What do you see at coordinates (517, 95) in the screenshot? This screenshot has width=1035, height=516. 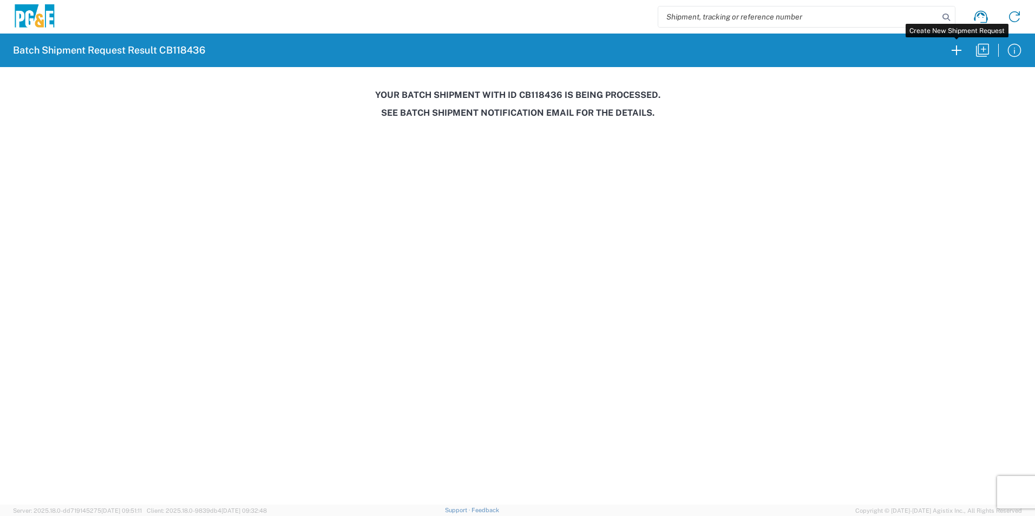 I see `h3: Your batch shipment with id CB118436 is being processed.` at bounding box center [517, 95].